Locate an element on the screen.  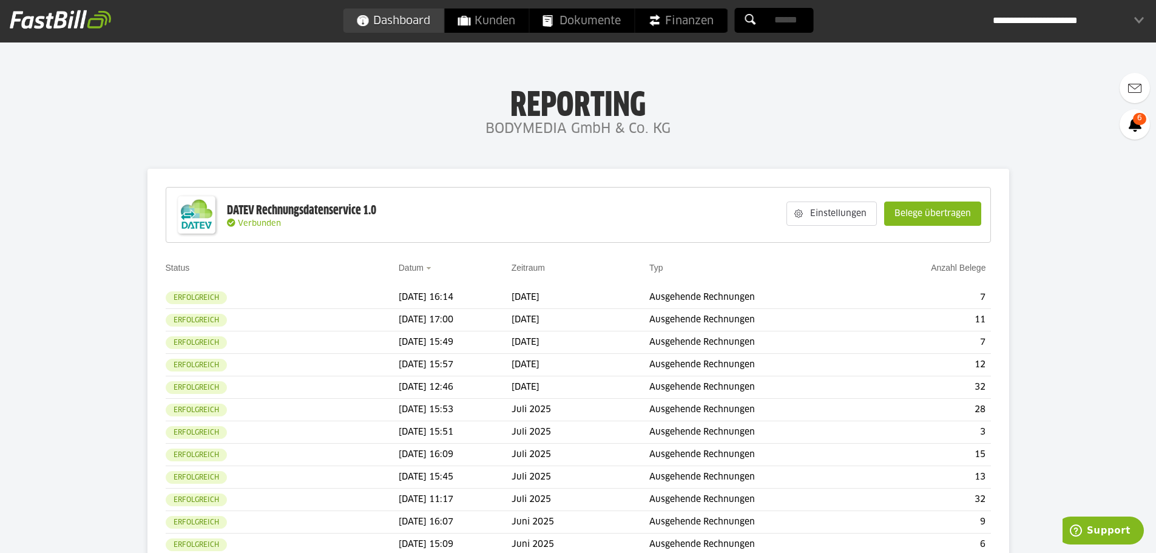
td: 9 is located at coordinates (928, 522).